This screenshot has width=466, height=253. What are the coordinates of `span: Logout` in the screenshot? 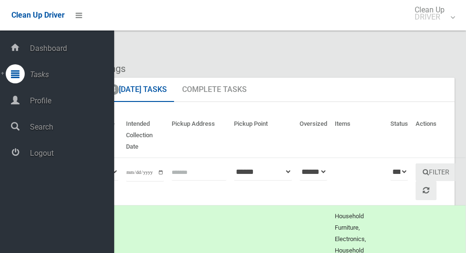 It's located at (70, 153).